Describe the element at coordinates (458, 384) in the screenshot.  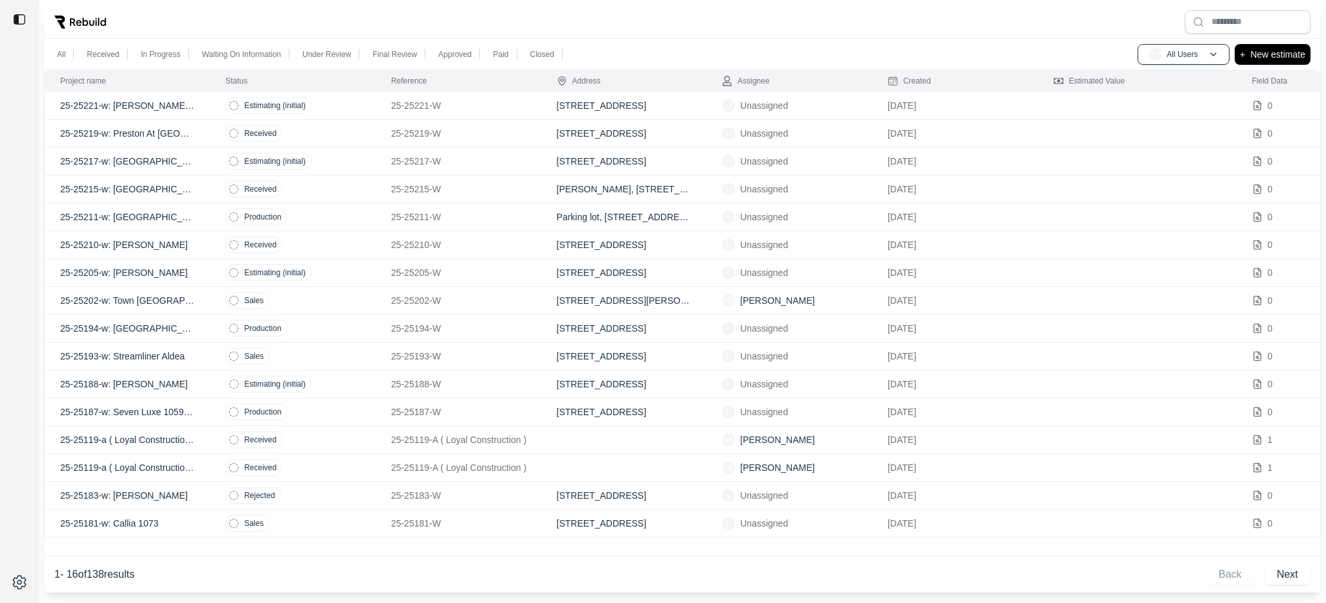
I see `p: 25-25188-W` at that location.